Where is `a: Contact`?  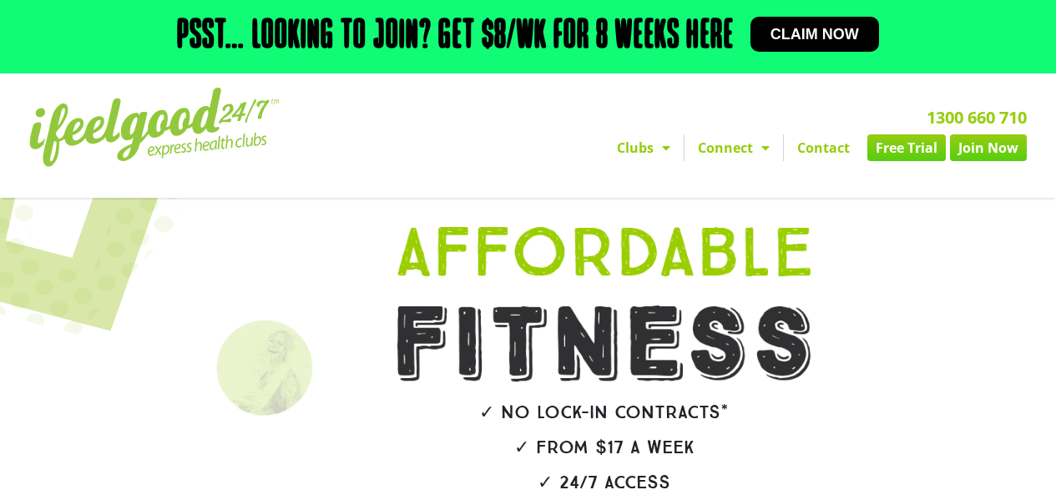 a: Contact is located at coordinates (823, 148).